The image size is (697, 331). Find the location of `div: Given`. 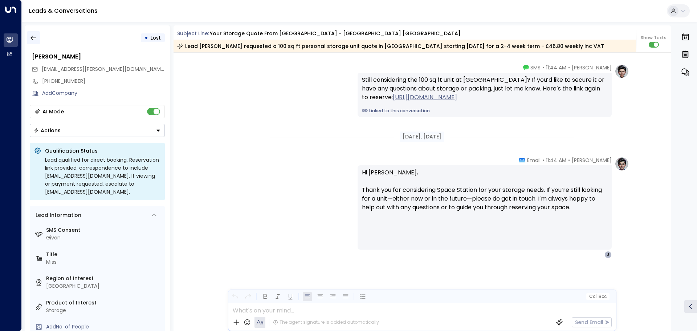

div: Given is located at coordinates (104, 238).